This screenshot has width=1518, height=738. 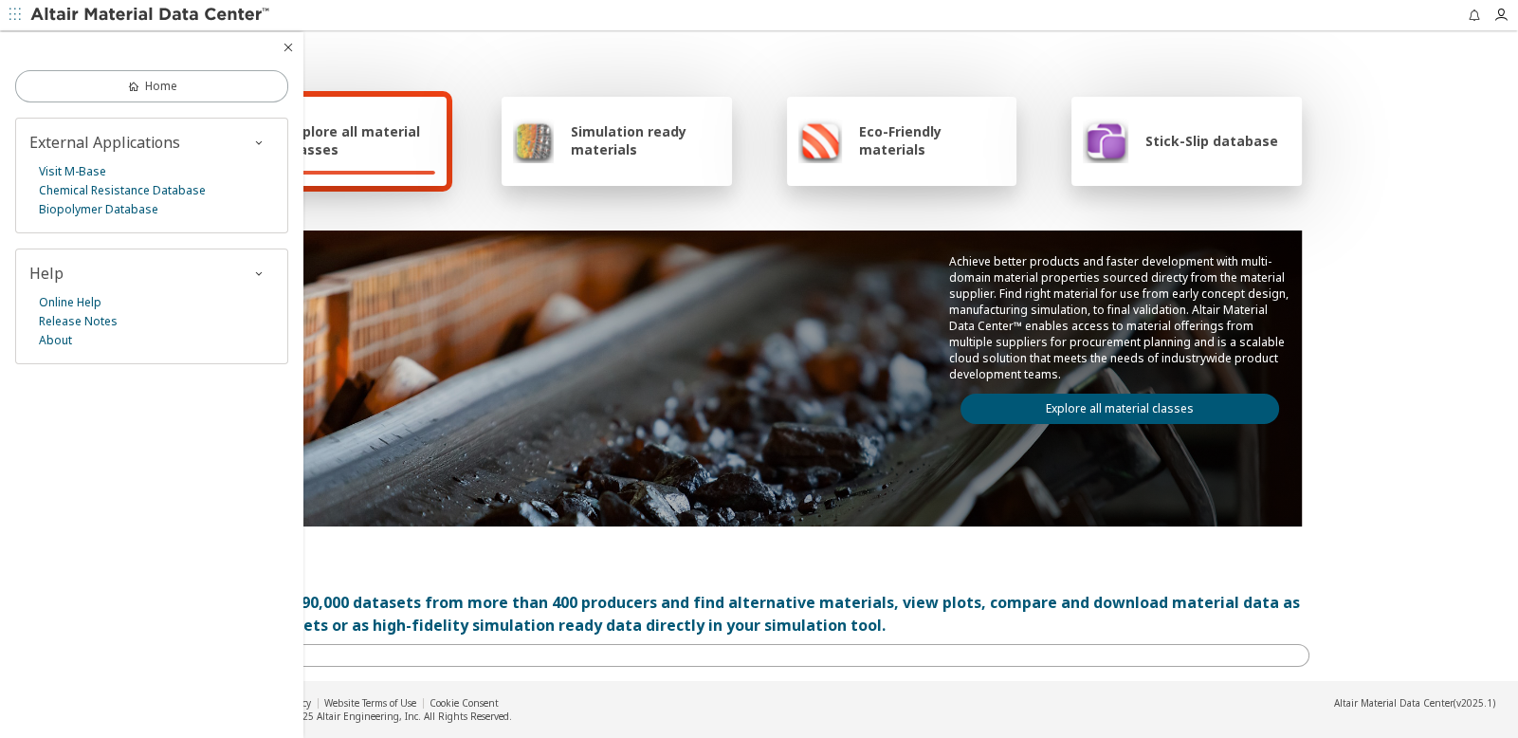 What do you see at coordinates (78, 321) in the screenshot?
I see `a: Release Notes` at bounding box center [78, 321].